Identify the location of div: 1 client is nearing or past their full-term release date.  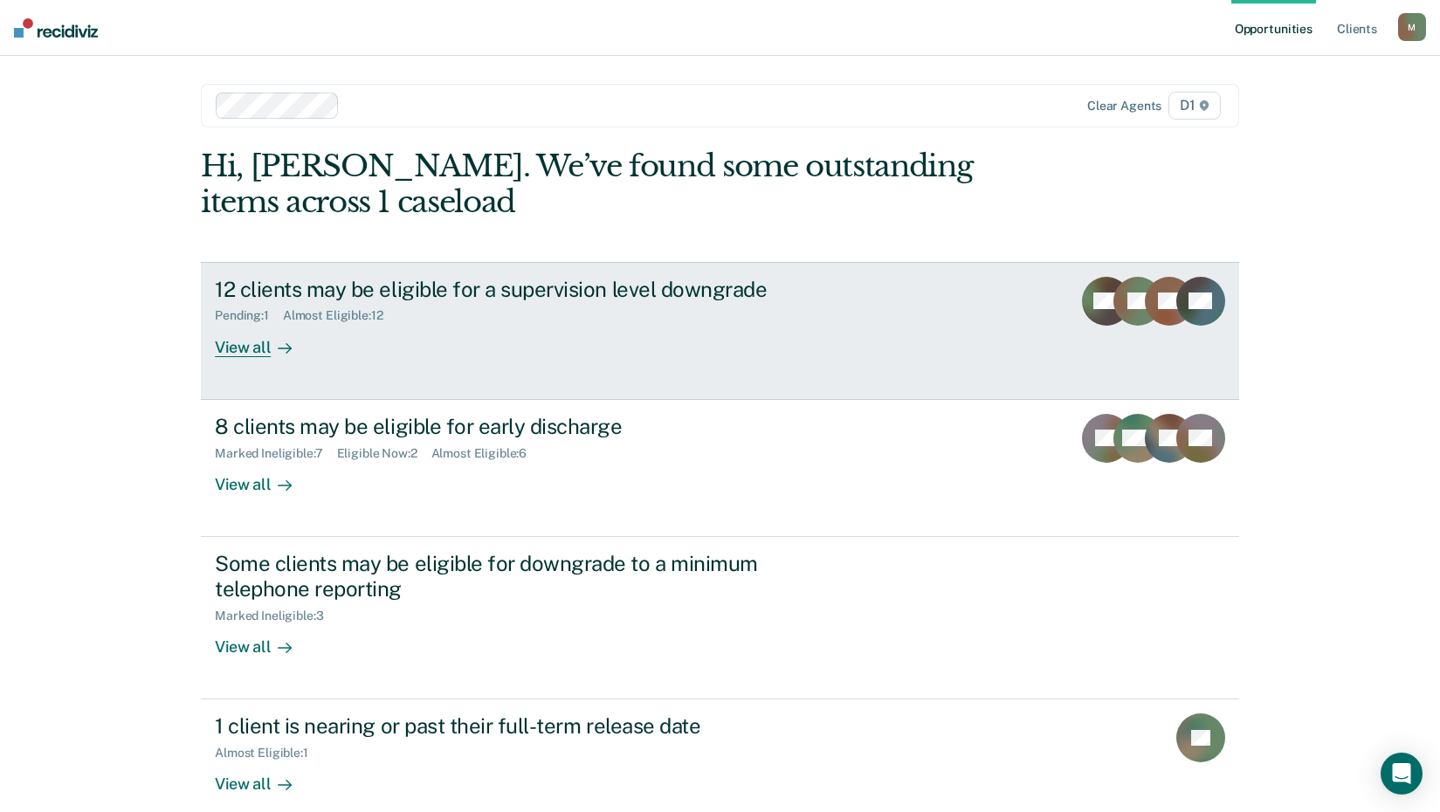
(521, 726).